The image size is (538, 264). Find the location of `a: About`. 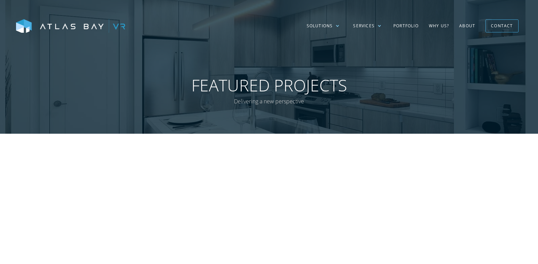

a: About is located at coordinates (467, 26).